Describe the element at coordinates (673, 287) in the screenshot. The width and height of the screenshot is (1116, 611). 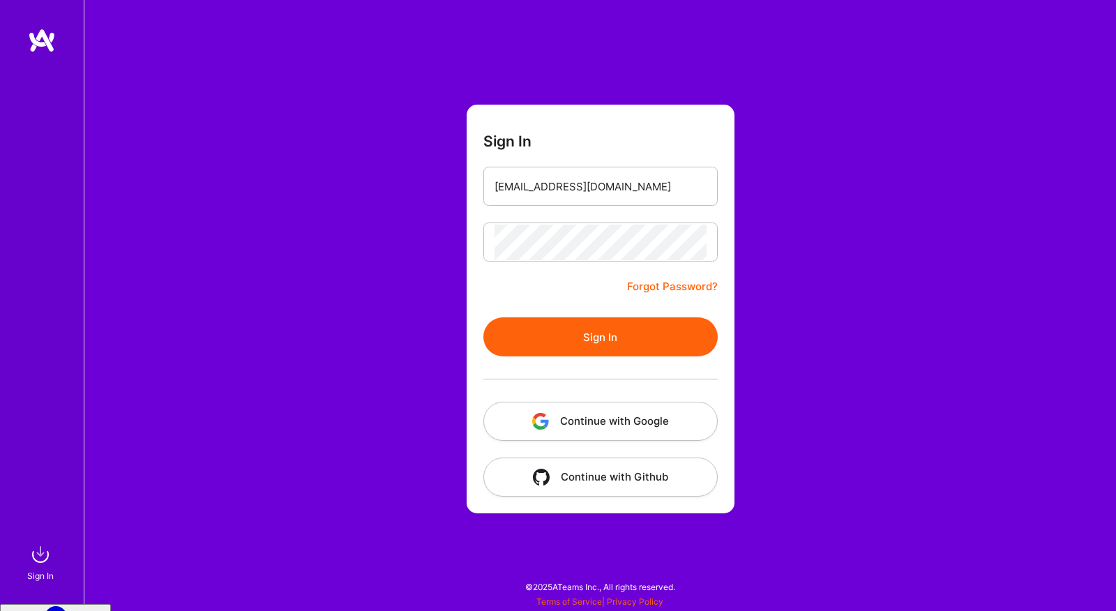
I see `a: Forgot Password?` at that location.